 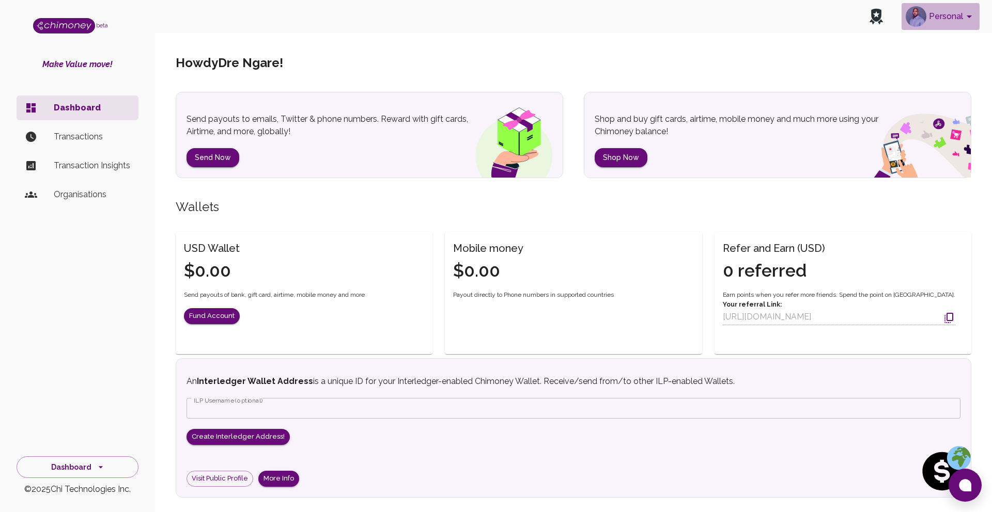 I want to click on h6: Mobile money, so click(x=488, y=248).